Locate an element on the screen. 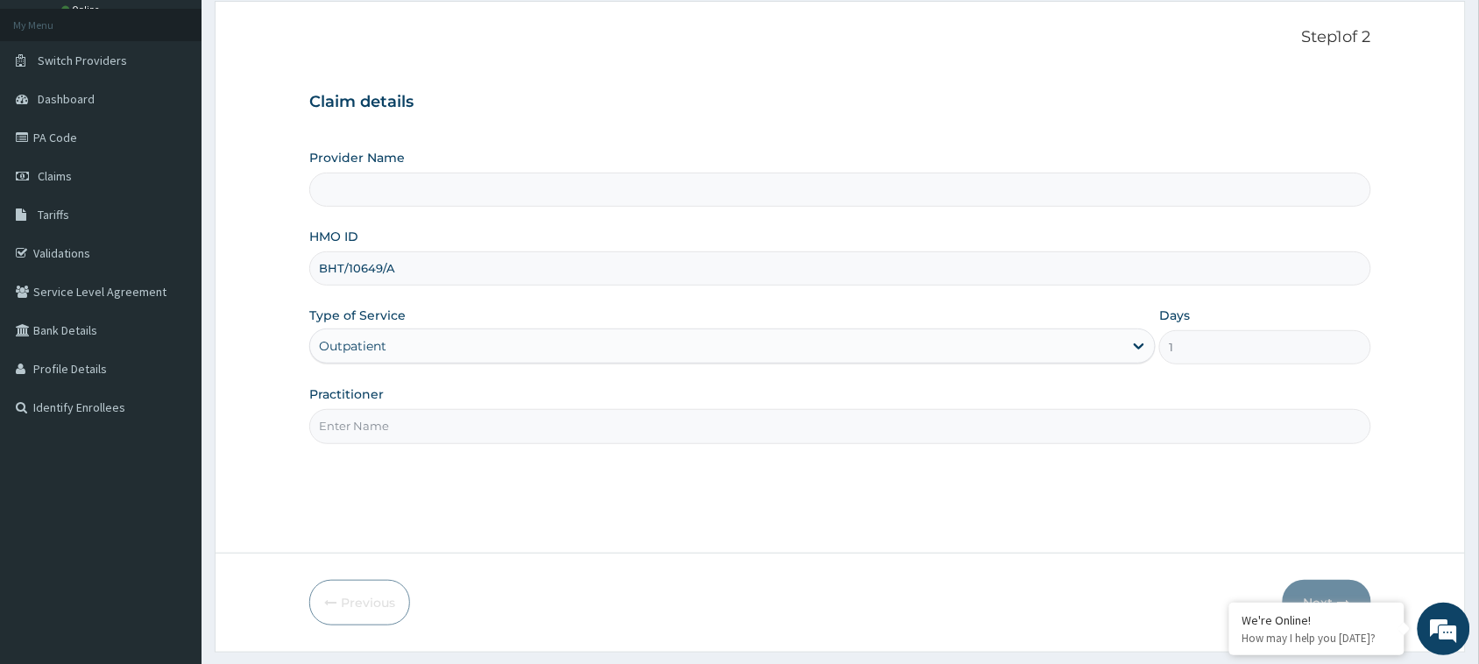 Image resolution: width=1479 pixels, height=664 pixels. button: Next is located at coordinates (1327, 603).